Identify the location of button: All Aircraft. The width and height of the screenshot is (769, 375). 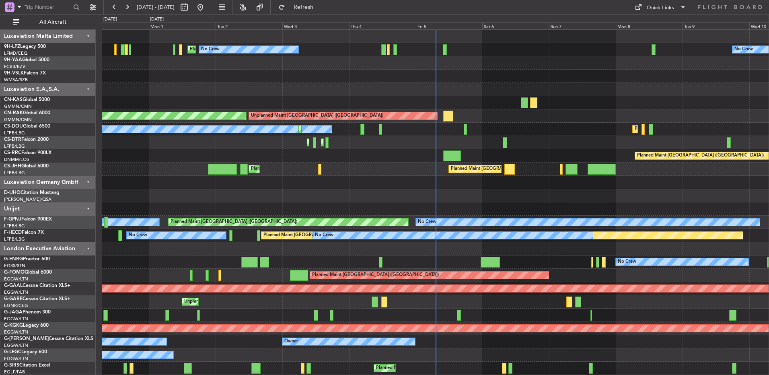
(48, 22).